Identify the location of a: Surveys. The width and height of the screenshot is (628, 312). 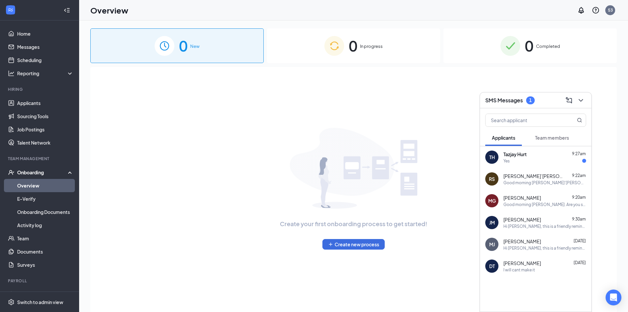
(45, 265).